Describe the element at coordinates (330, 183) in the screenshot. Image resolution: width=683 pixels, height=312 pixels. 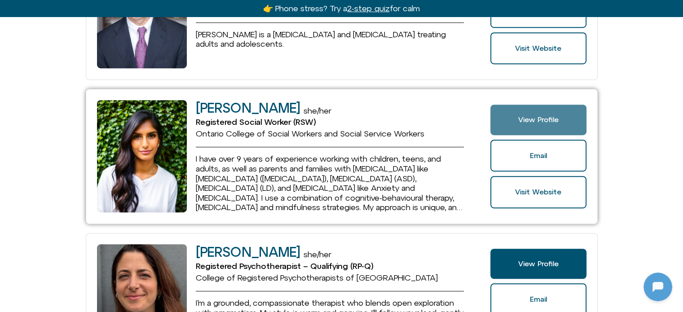
I see `p: I have over 9 years of experience working with children, teens, and adults, as well as parents an...` at that location.